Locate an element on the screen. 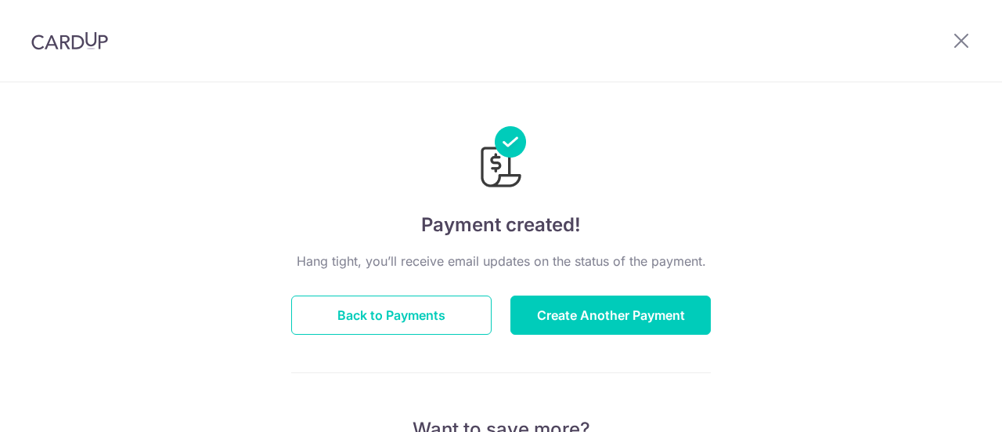  p: Hang tight, you’ll receive email updates on the status of the payment. is located at coordinates (501, 261).